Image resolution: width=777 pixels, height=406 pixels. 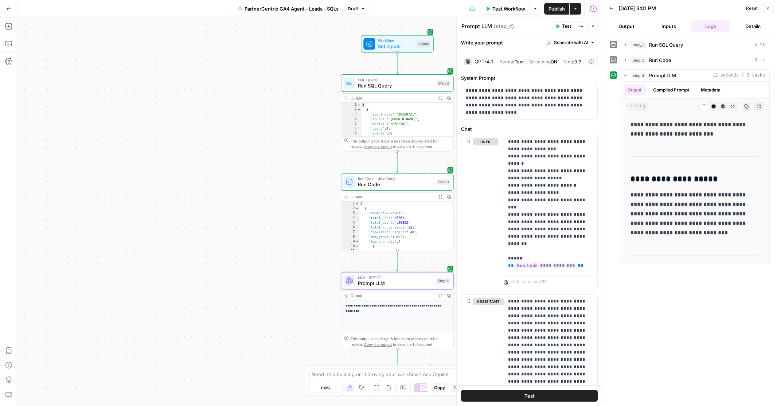 What do you see at coordinates (638, 75) in the screenshot?
I see `span: step_4` at bounding box center [638, 75].